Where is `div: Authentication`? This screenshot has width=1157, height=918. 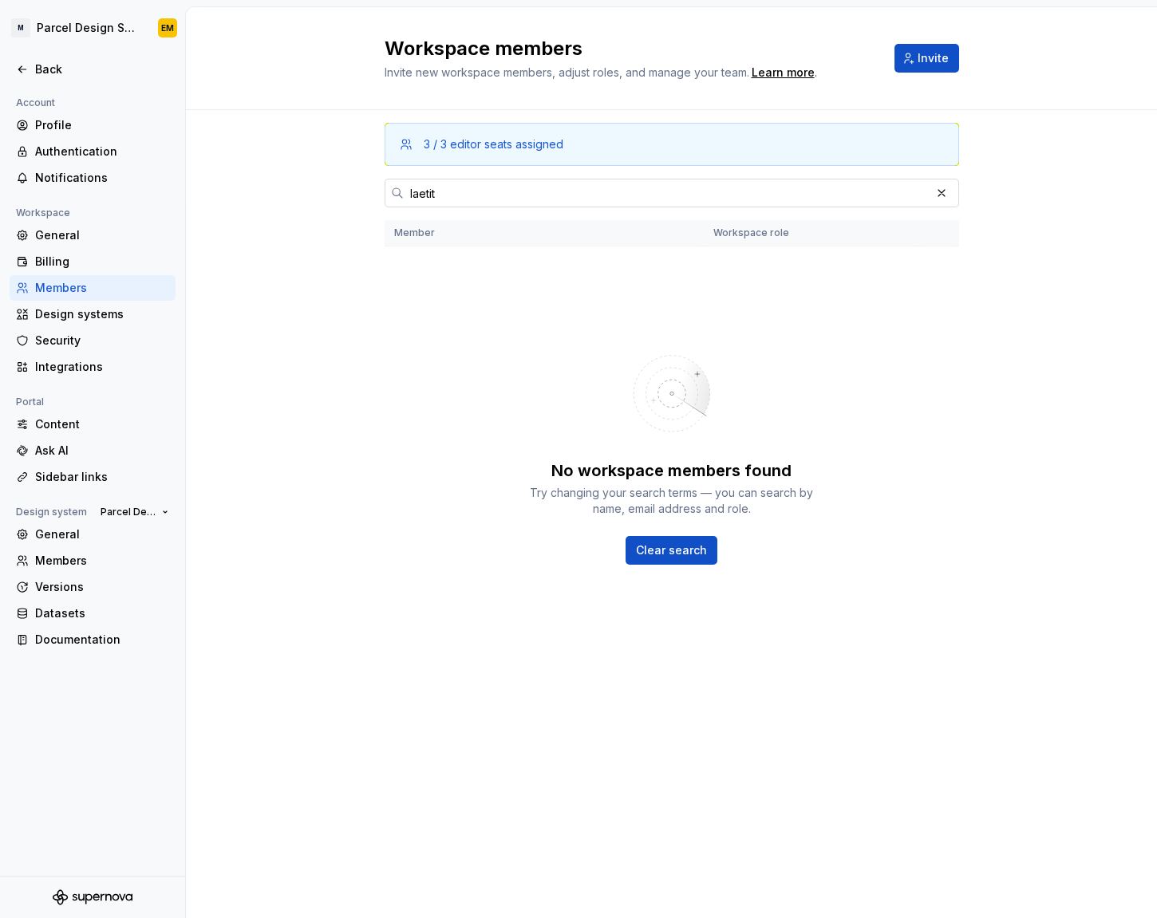 div: Authentication is located at coordinates (102, 152).